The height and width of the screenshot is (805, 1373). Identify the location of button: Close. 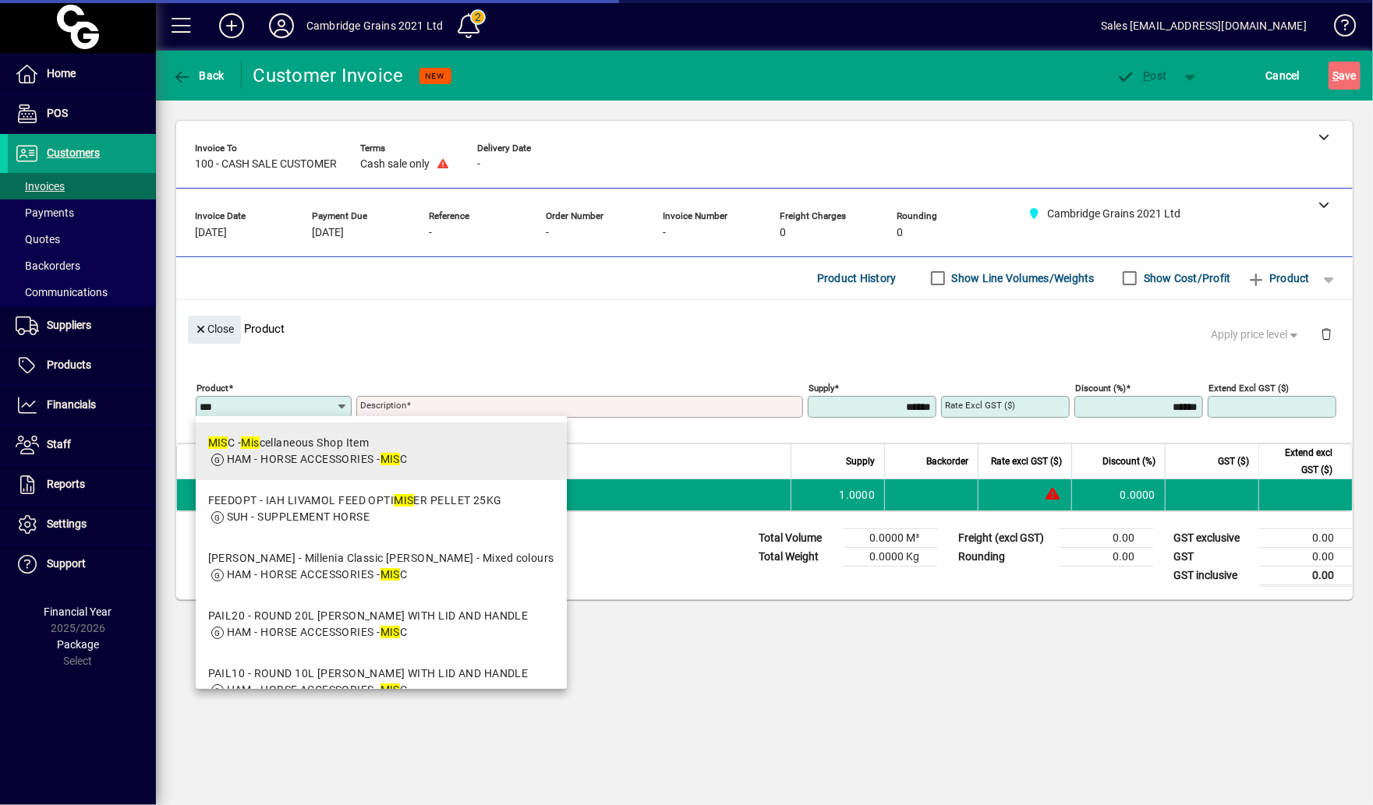
(214, 330).